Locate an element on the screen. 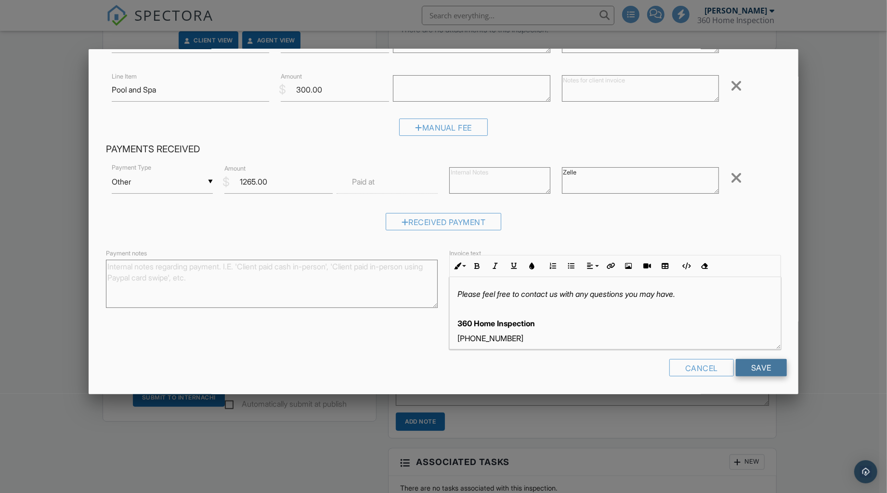  button: Align is located at coordinates (592, 266).